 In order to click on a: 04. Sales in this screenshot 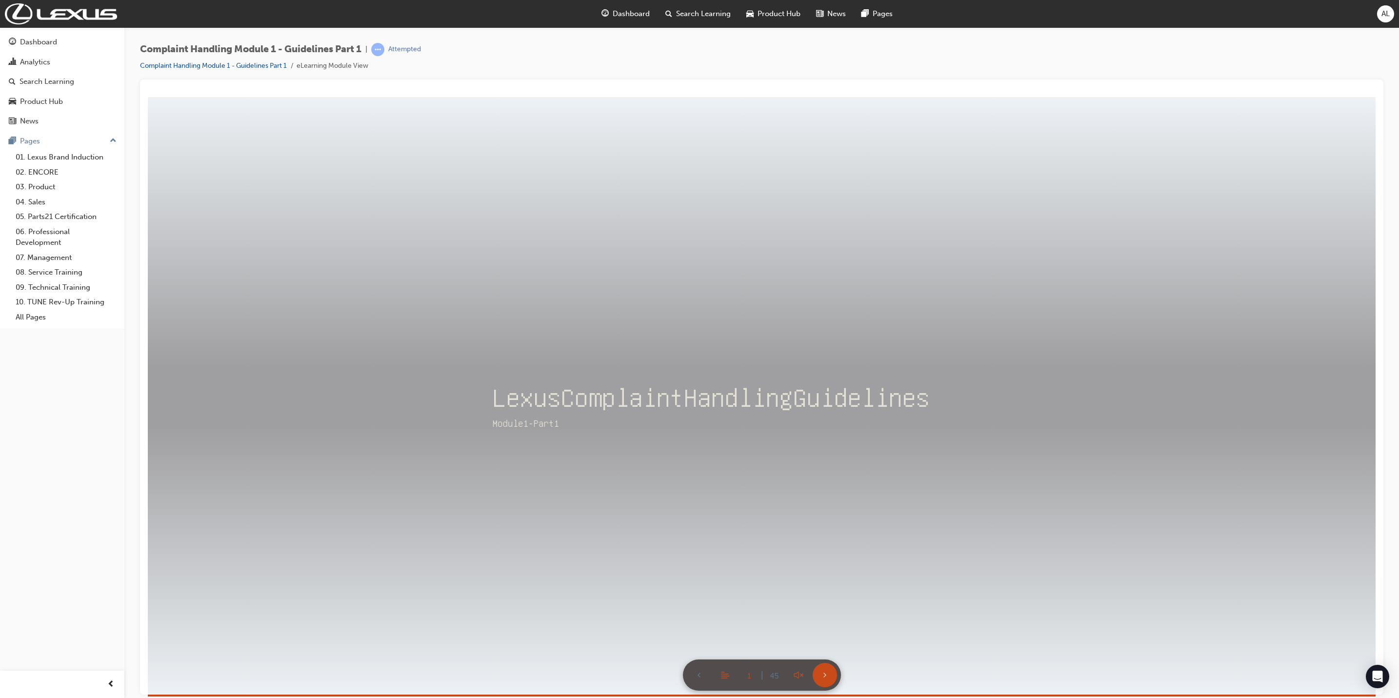, I will do `click(66, 202)`.